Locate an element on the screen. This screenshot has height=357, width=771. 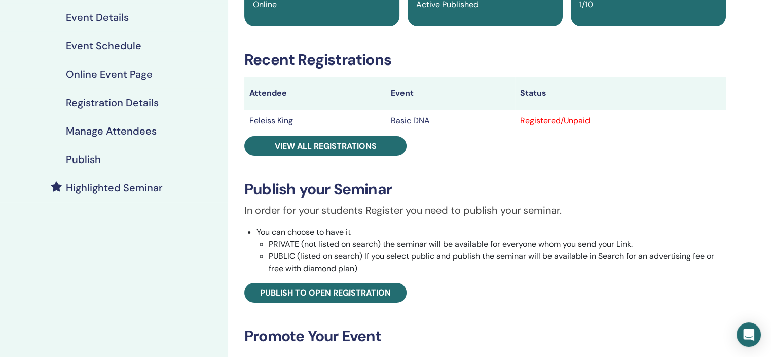
th: Status is located at coordinates (621, 93).